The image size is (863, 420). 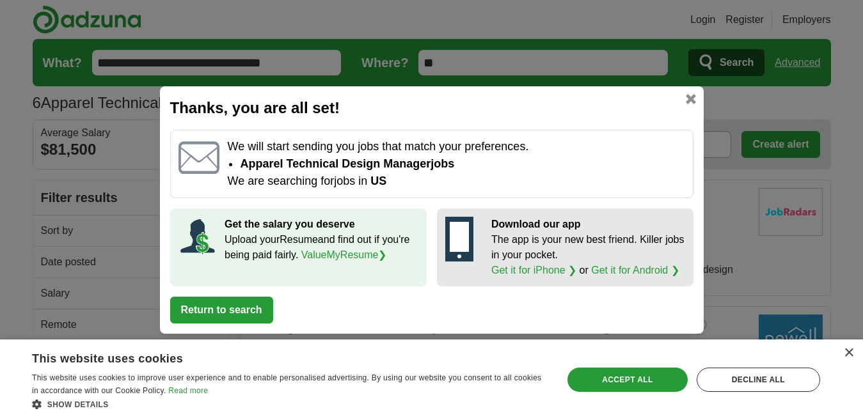 I want to click on a: ValueMyResume❯, so click(x=344, y=255).